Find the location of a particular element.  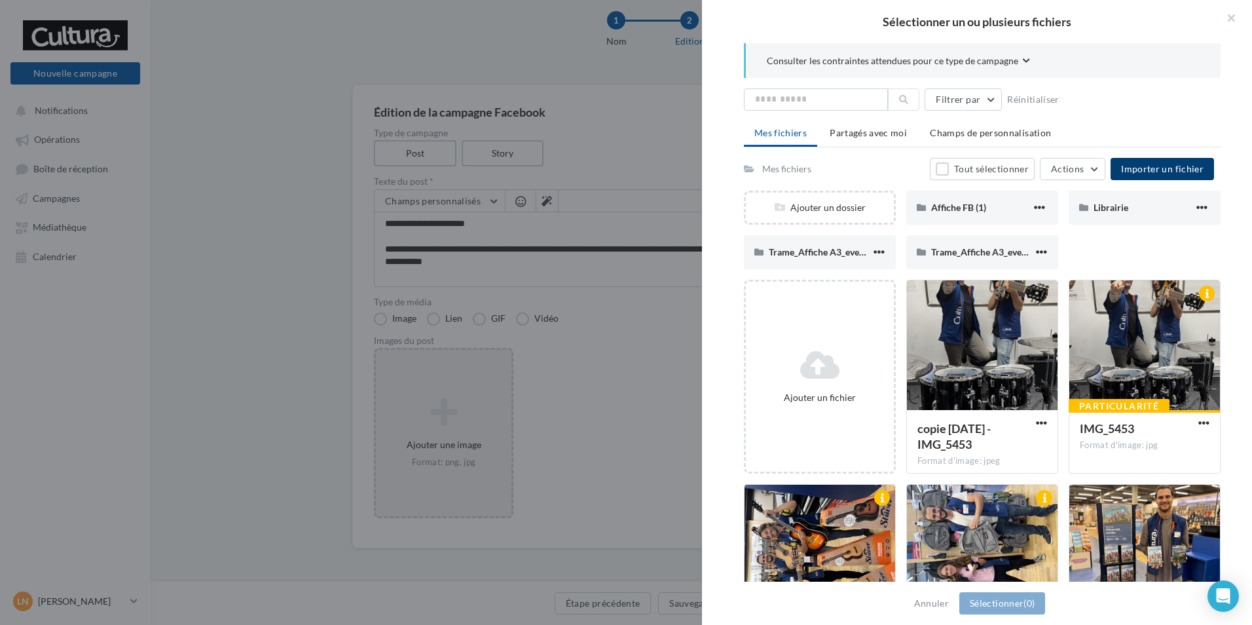

span: IMG_5453 is located at coordinates (1106, 428).